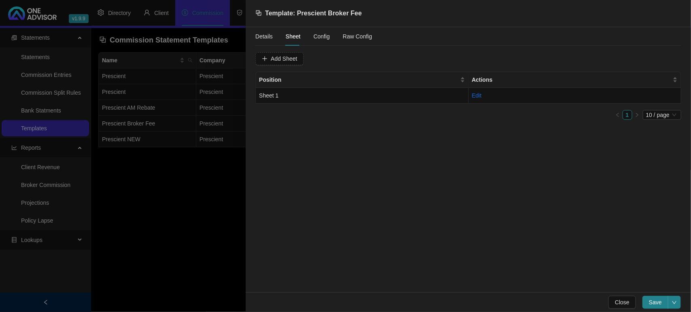 The image size is (691, 312). What do you see at coordinates (313, 13) in the screenshot?
I see `span: Template: Prescient Broker Fee` at bounding box center [313, 13].